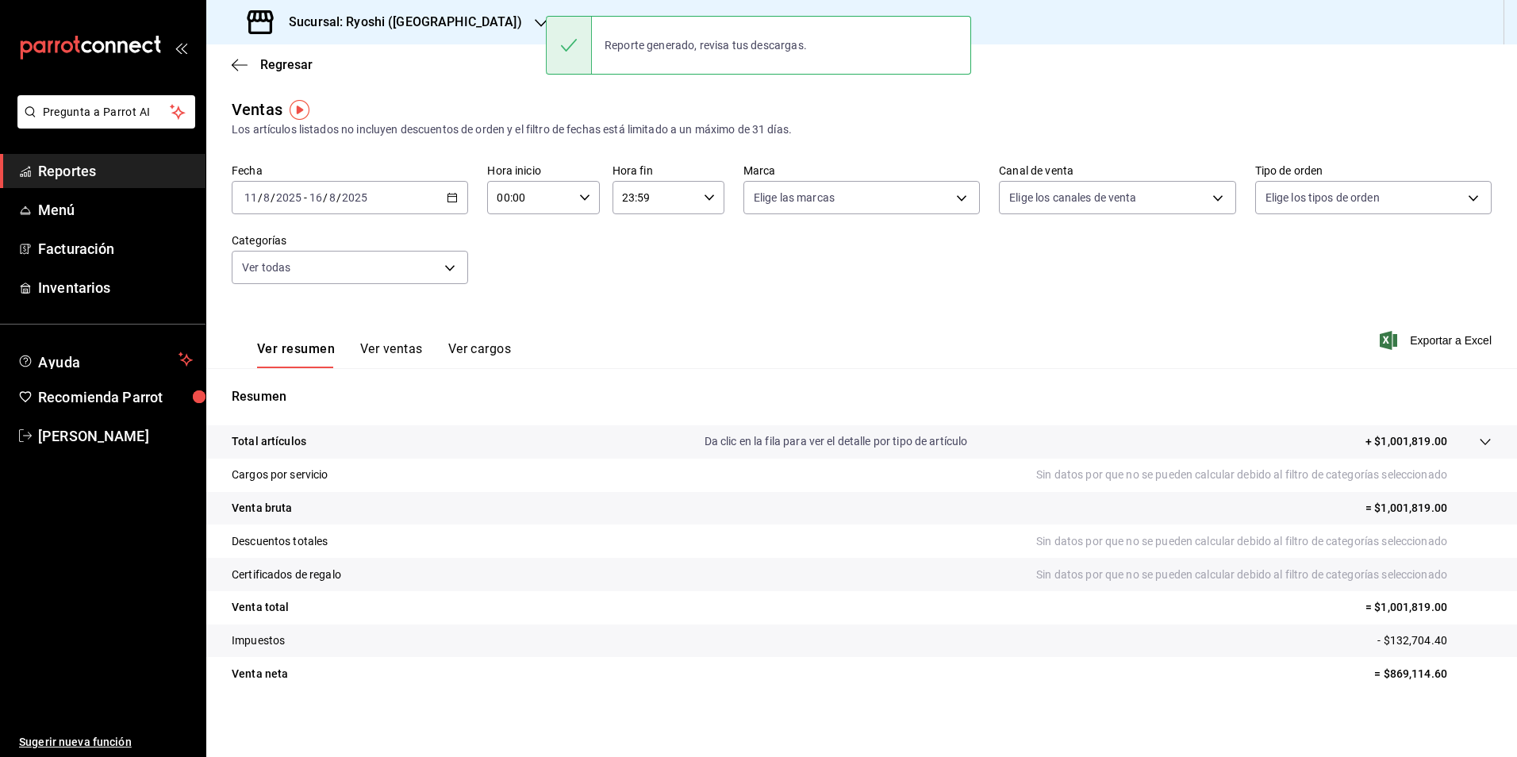  What do you see at coordinates (106, 742) in the screenshot?
I see `span: Sugerir nueva función` at bounding box center [106, 742].